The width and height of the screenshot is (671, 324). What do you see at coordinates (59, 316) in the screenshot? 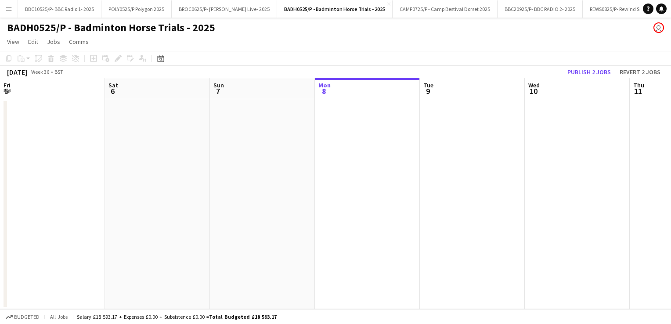
I see `span: All jobs` at bounding box center [59, 316].